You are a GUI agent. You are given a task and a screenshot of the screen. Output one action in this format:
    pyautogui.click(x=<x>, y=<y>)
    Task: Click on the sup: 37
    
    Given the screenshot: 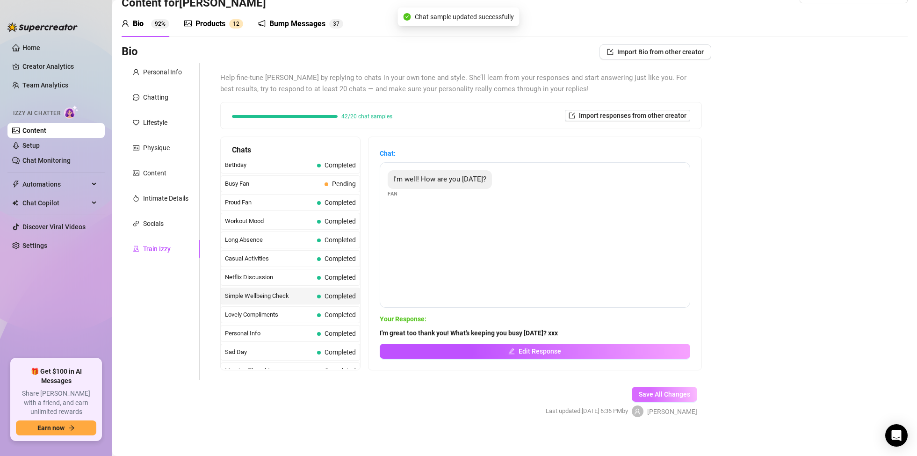 What is the action you would take?
    pyautogui.click(x=336, y=24)
    